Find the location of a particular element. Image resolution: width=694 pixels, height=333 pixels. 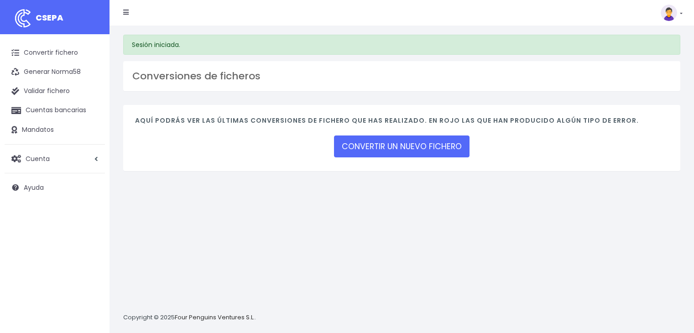

p: Copyright © 2025 . is located at coordinates (189, 318).